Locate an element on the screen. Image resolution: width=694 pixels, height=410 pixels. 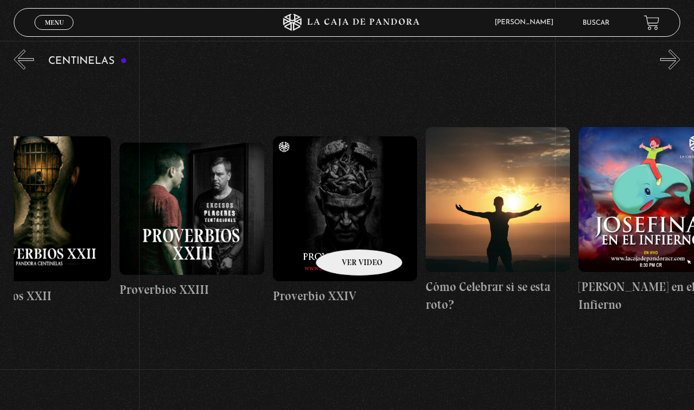
button: Next is located at coordinates (670, 59).